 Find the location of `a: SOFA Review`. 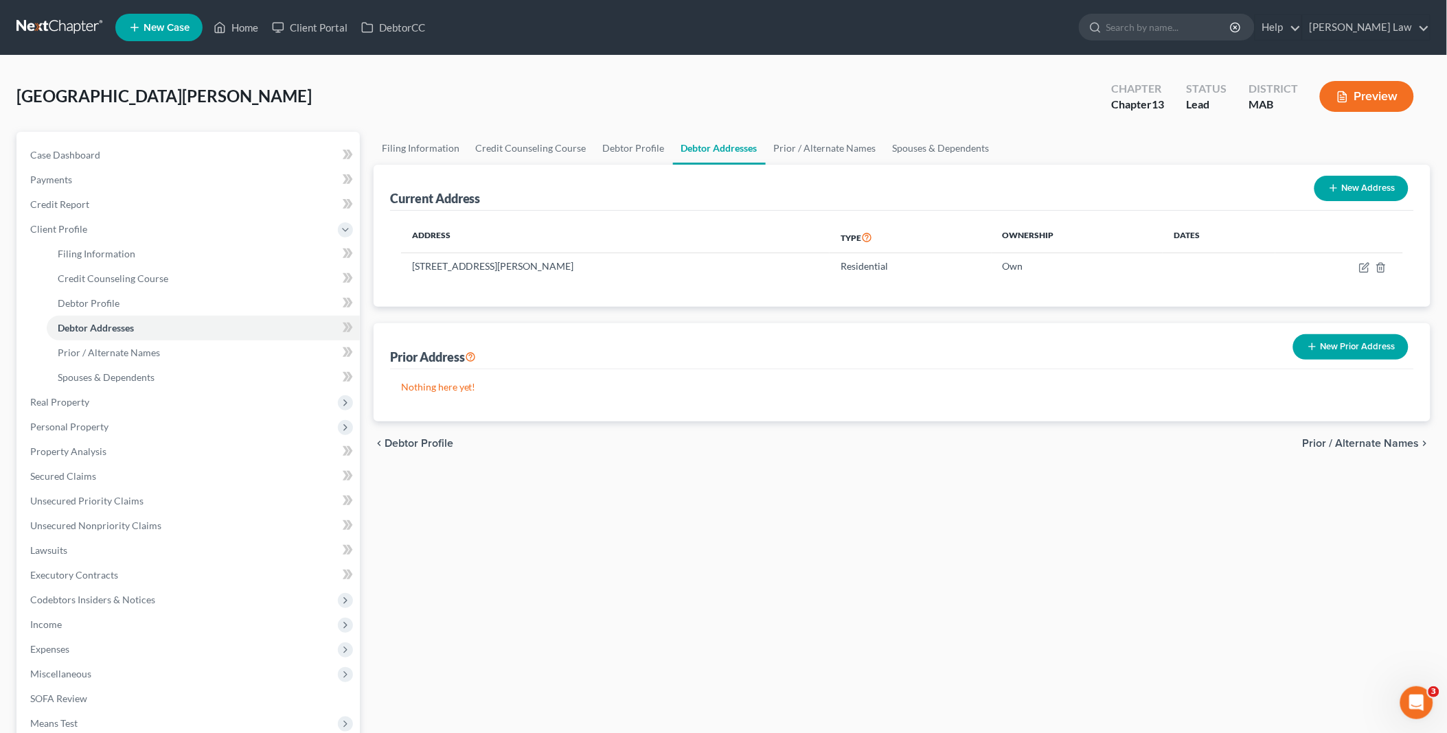

a: SOFA Review is located at coordinates (189, 699).